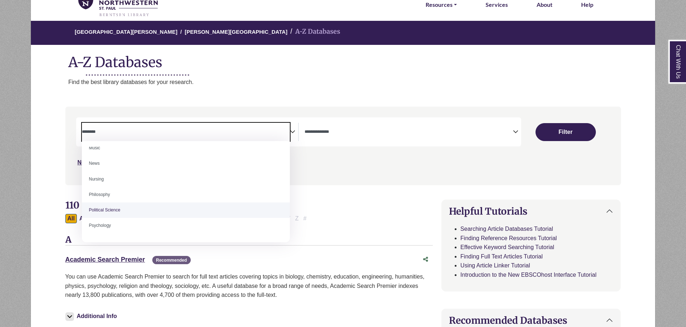 The height and width of the screenshot is (327, 686). I want to click on a: Not sure where to start? Check our Recommended Databases., so click(163, 162).